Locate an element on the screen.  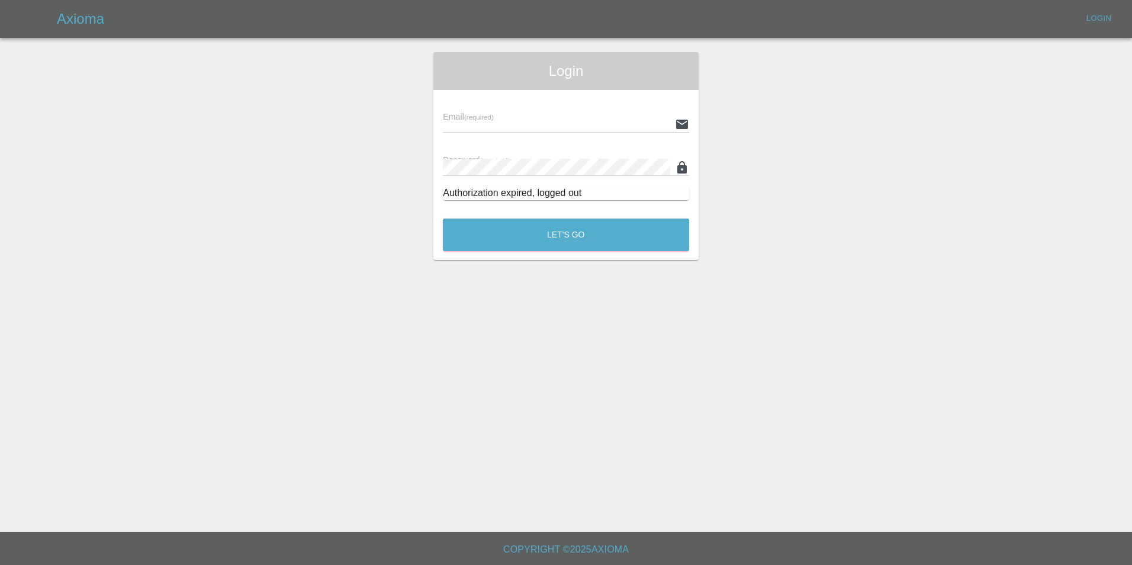
h5: Axioma is located at coordinates (81, 19).